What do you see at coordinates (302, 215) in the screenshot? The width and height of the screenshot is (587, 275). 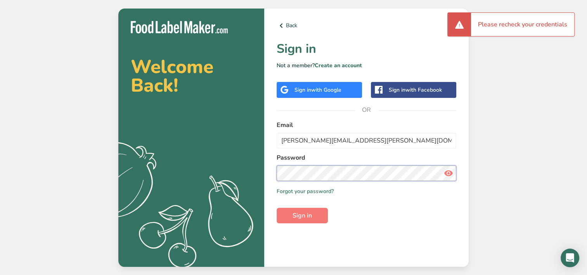 I see `button: Sign in` at bounding box center [302, 215].